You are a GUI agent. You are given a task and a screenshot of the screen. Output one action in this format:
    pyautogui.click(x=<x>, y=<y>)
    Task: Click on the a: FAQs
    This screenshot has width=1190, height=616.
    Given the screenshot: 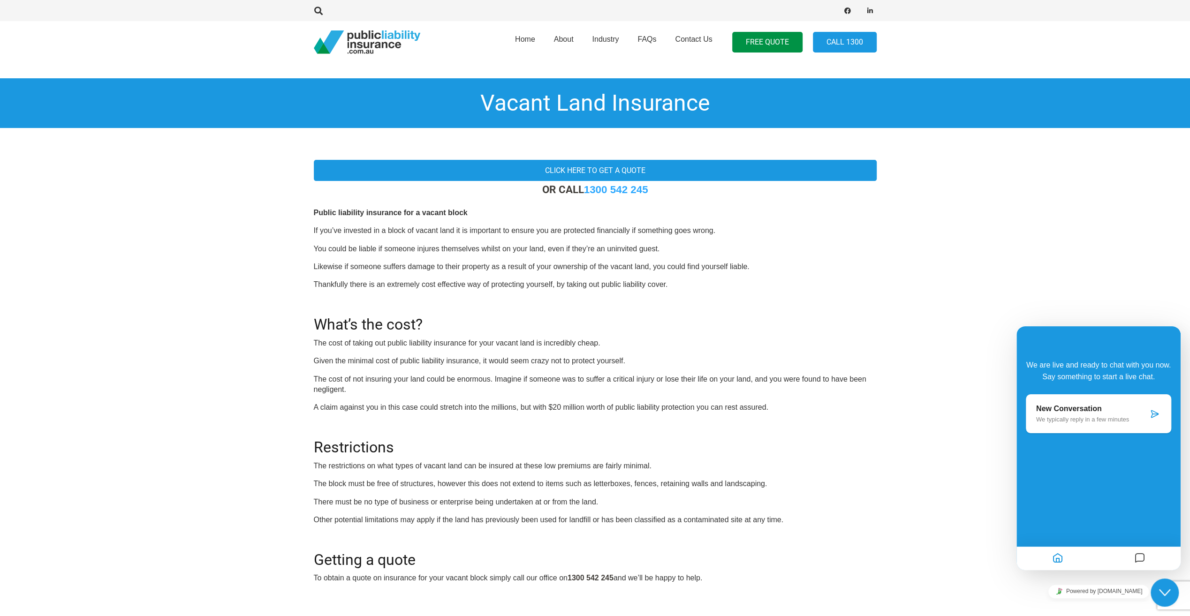 What is the action you would take?
    pyautogui.click(x=647, y=42)
    